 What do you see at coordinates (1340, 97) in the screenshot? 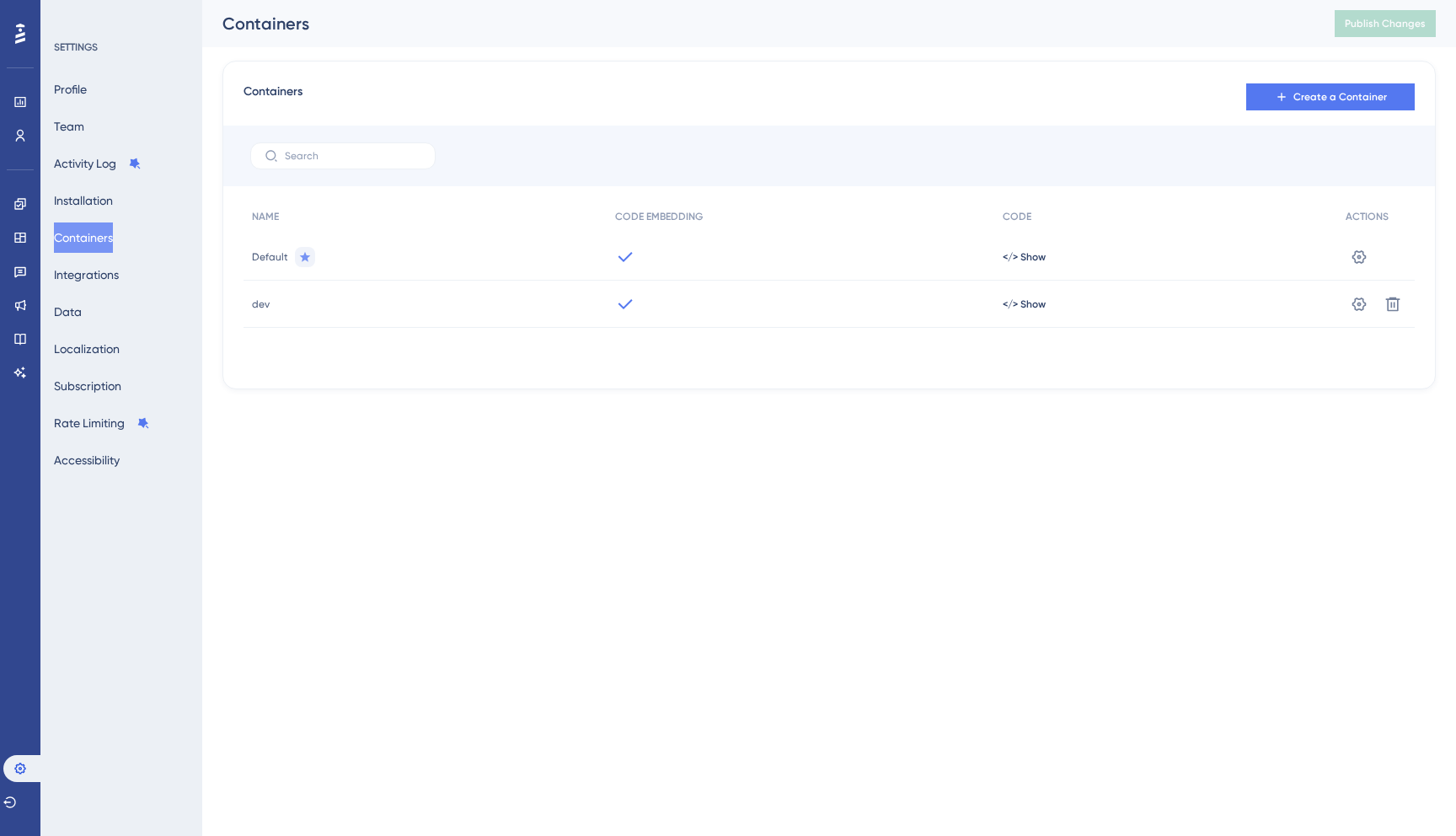
I see `span: Create a Container` at bounding box center [1340, 97].